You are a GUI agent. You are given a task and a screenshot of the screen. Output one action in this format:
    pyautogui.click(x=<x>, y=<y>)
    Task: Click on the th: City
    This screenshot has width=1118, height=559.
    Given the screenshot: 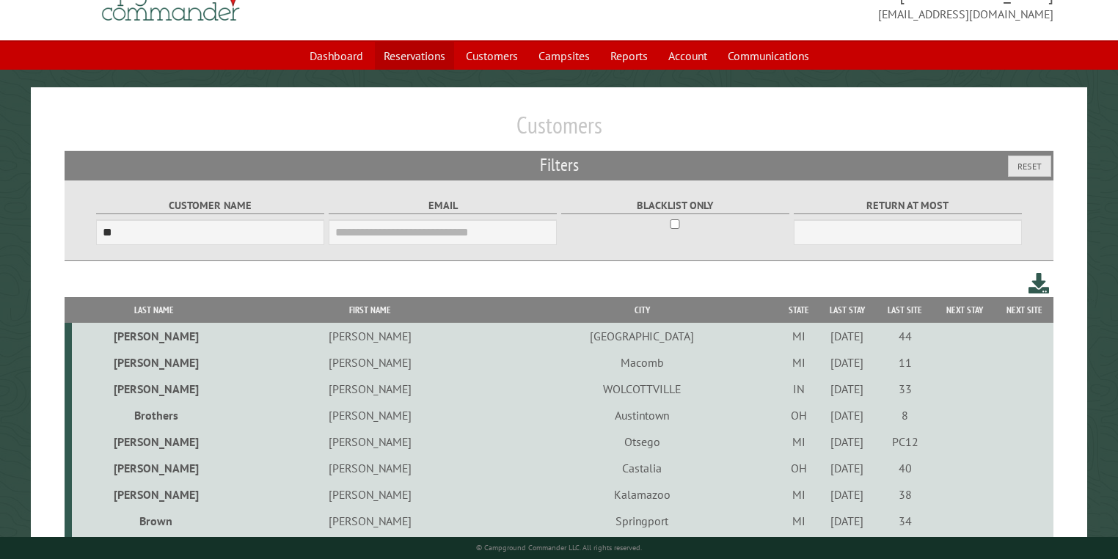 What is the action you would take?
    pyautogui.click(x=642, y=310)
    